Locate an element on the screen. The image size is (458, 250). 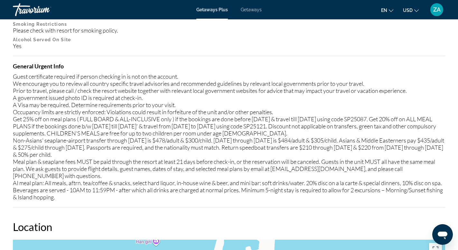
div: Please check with resort for smoking policy. is located at coordinates (229, 30).